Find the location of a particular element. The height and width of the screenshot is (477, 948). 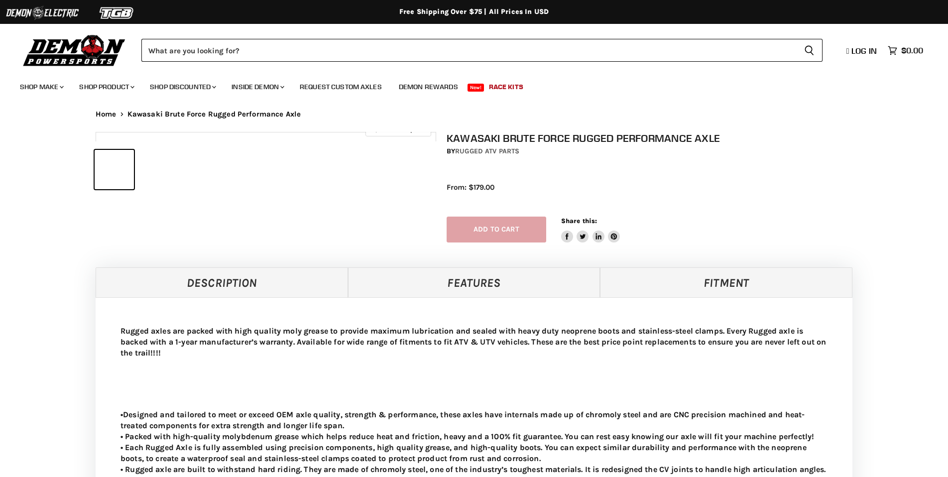

span: Click to expand is located at coordinates (398, 129).